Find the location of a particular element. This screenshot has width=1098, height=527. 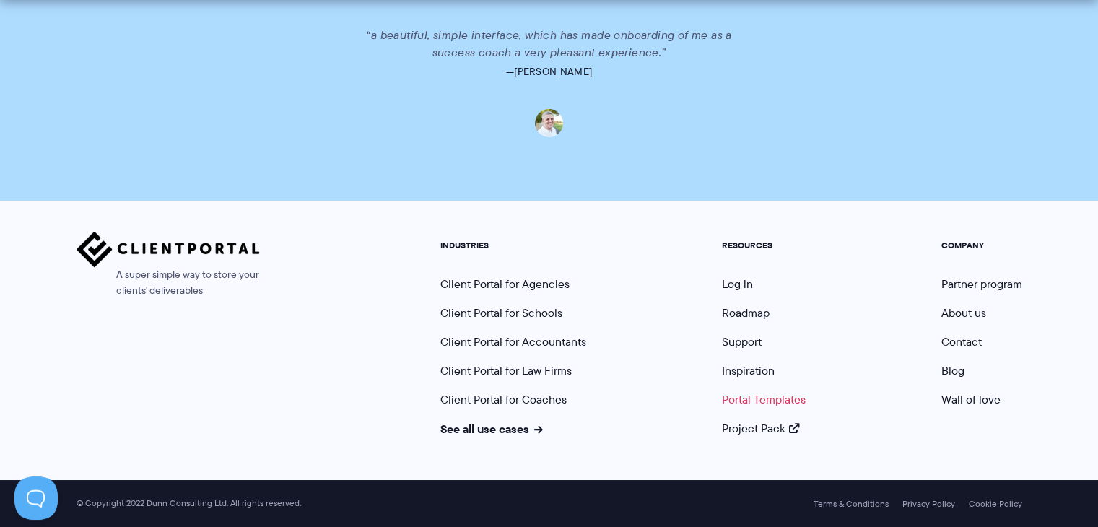

span: A super simple way to store your clients' deliverables is located at coordinates (168, 283).